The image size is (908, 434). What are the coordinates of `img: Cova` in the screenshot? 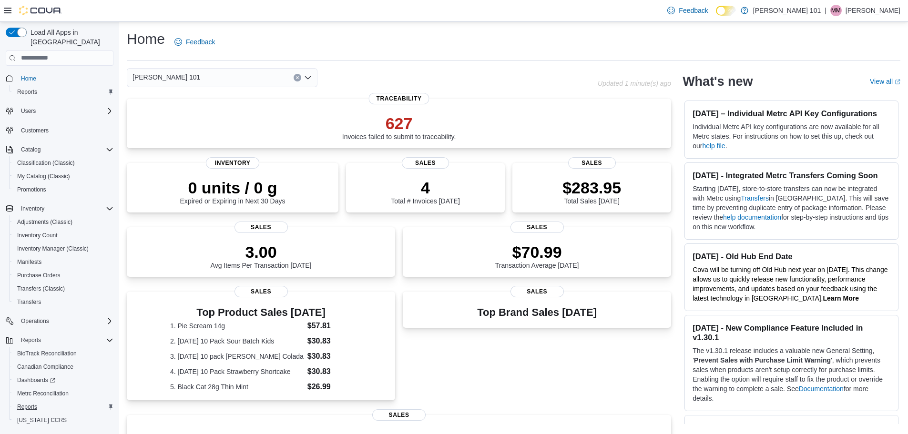 It's located at (41, 10).